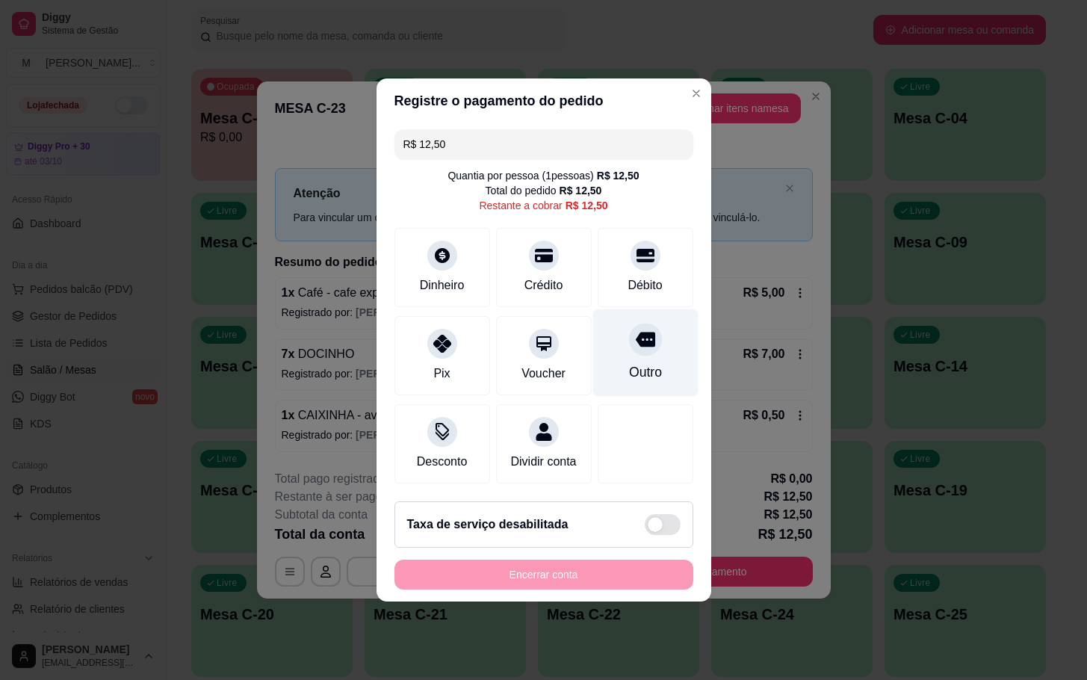 The height and width of the screenshot is (680, 1087). Describe the element at coordinates (544, 285) in the screenshot. I see `div: Crédito` at that location.